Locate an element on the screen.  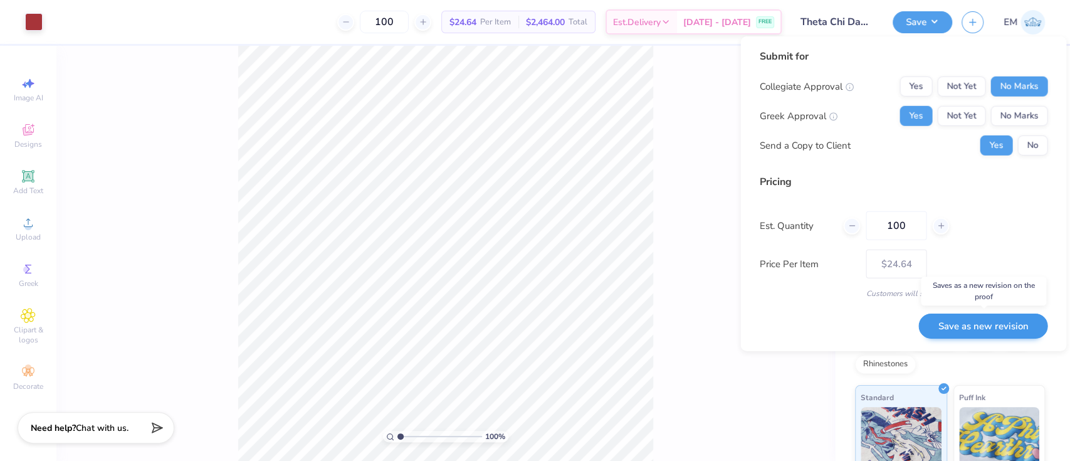
span: Standard is located at coordinates (877, 397).